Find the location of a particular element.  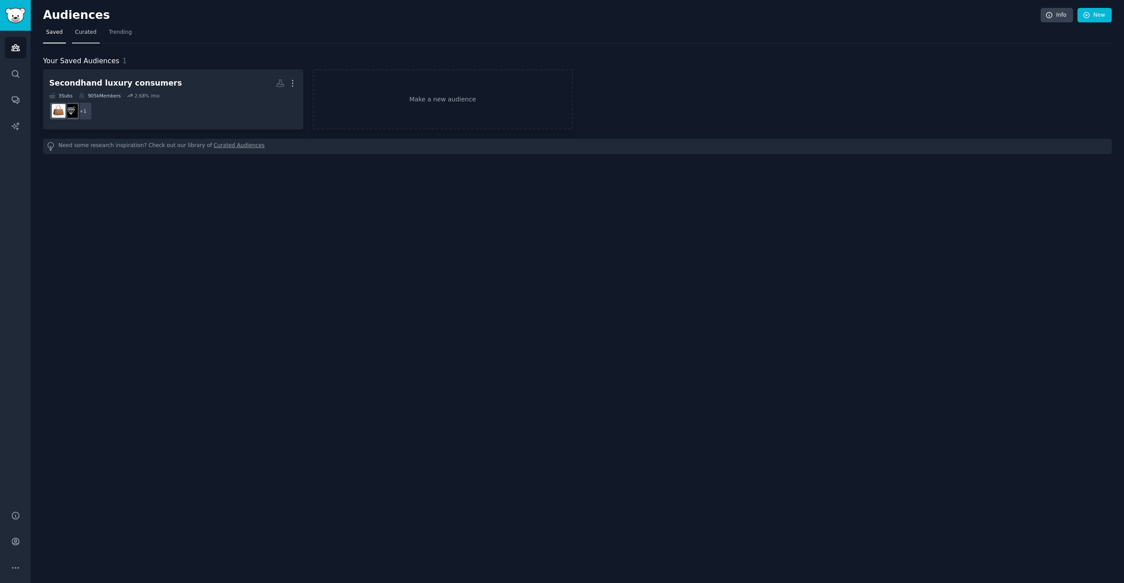

div: 2.68 % /mo is located at coordinates (147, 96).